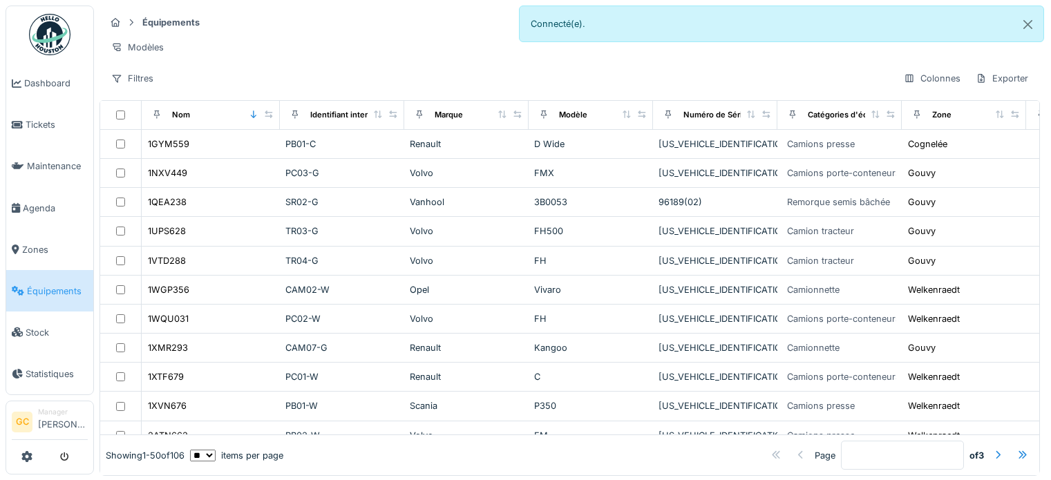 The width and height of the screenshot is (1051, 480). I want to click on div: Vanhool, so click(466, 202).